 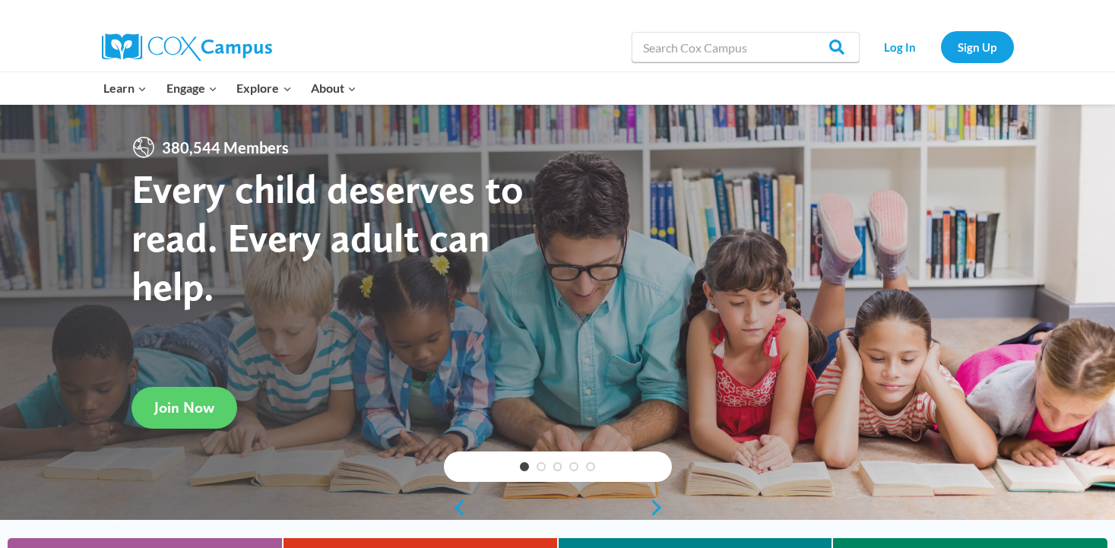 What do you see at coordinates (184, 407) in the screenshot?
I see `a: Join Now` at bounding box center [184, 407].